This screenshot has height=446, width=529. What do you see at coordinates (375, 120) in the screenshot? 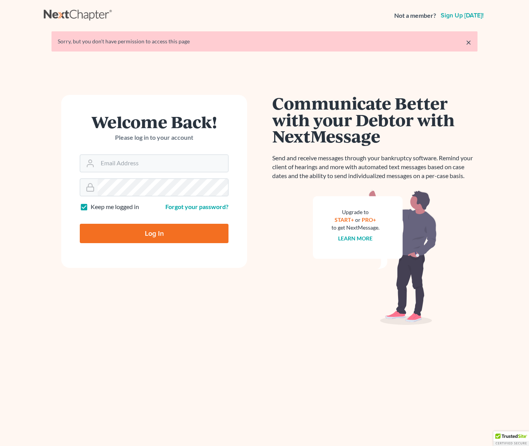
I see `h1: Communicate Better with your Debtor with NextMessage` at bounding box center [375, 120].